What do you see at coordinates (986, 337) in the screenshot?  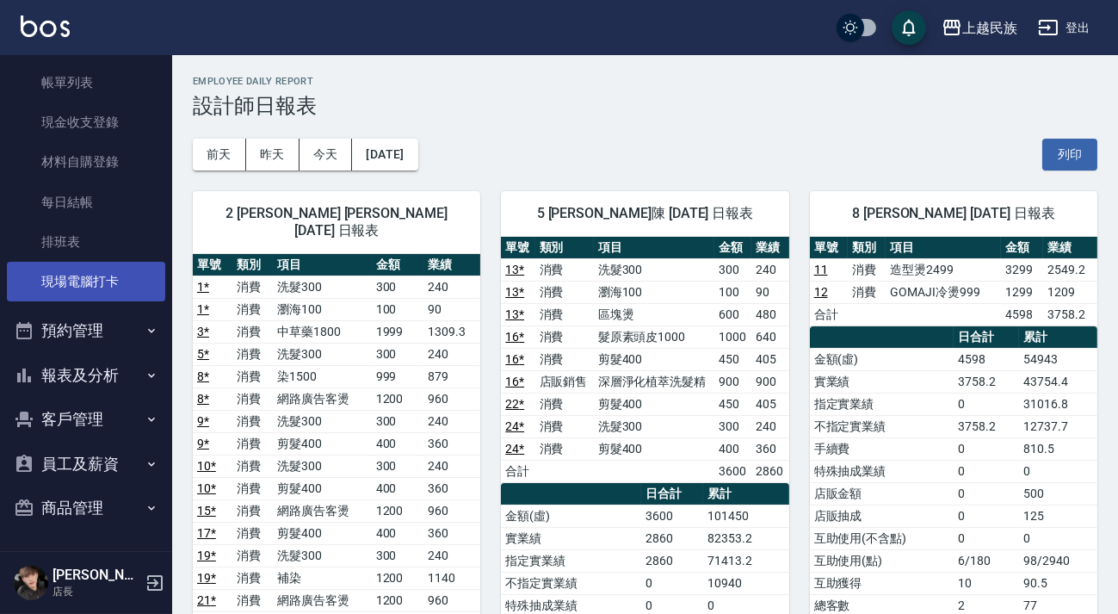 I see `th: 日合計` at bounding box center [986, 337].